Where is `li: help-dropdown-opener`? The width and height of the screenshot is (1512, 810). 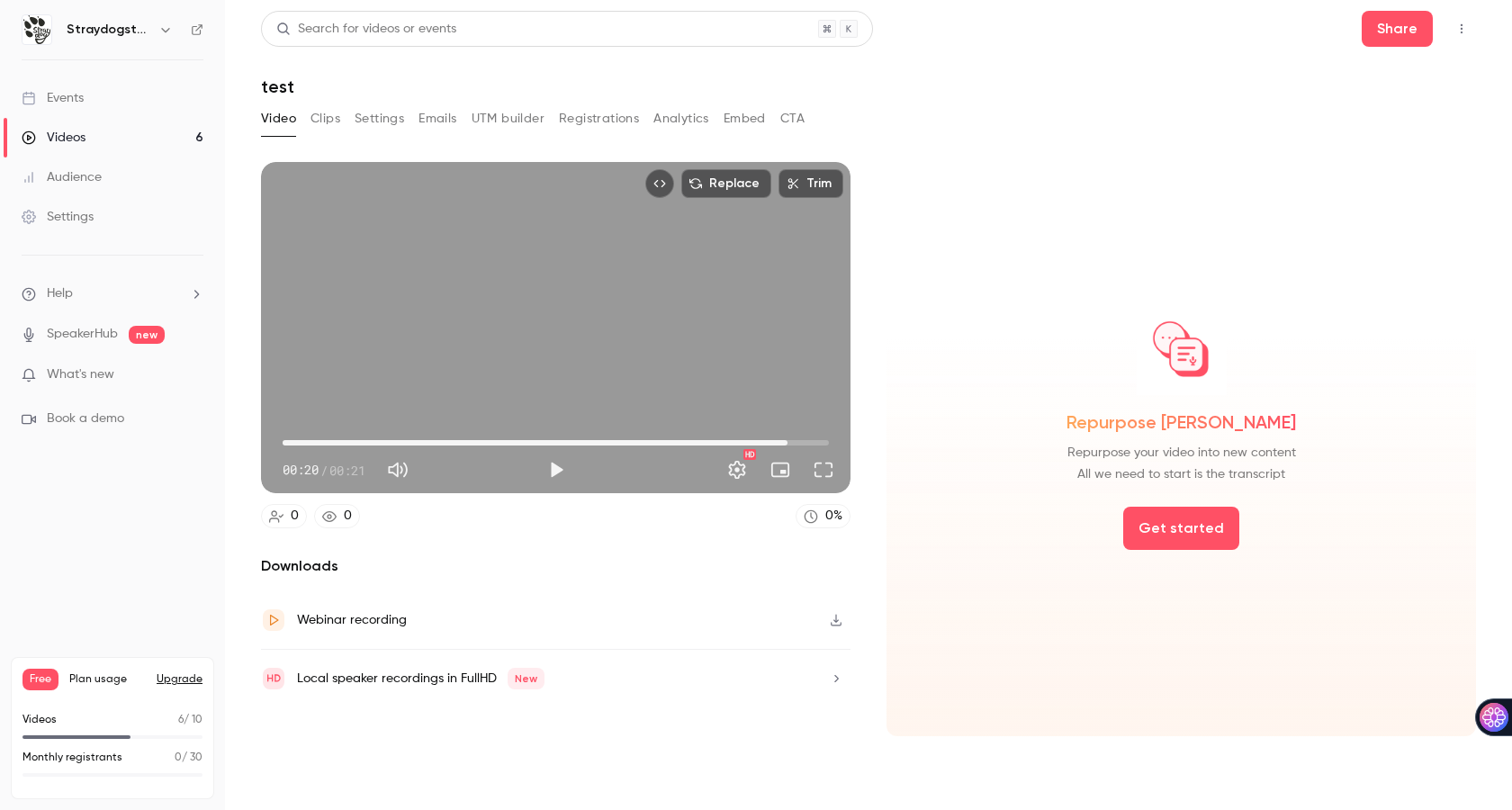
li: help-dropdown-opener is located at coordinates (112, 293).